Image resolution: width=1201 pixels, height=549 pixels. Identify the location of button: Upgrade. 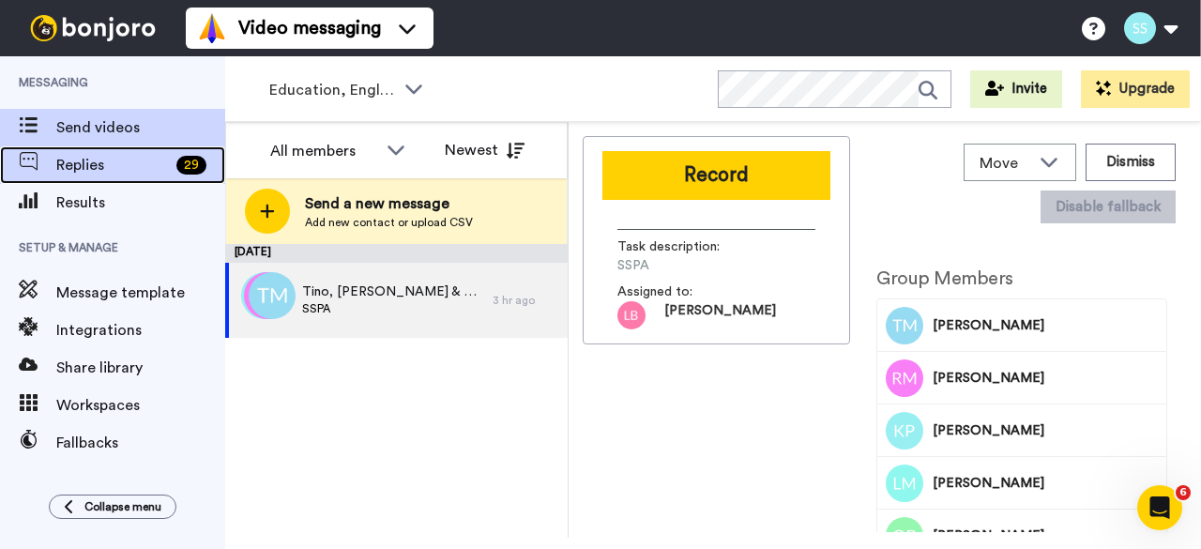
(1135, 89).